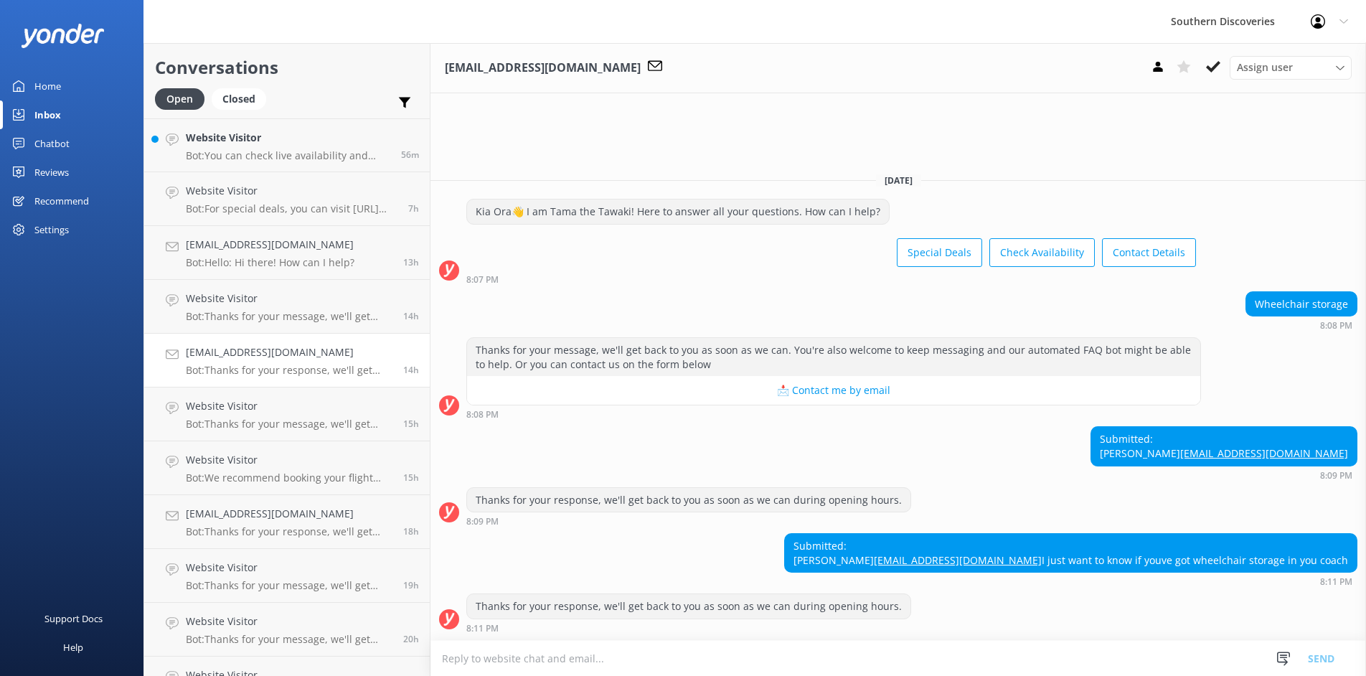 Image resolution: width=1366 pixels, height=676 pixels. What do you see at coordinates (411, 423) in the screenshot?
I see `span: 07:33pm 10-Aug-2025 (UTC +12:00) Pacific/Auckland` at bounding box center [411, 423].